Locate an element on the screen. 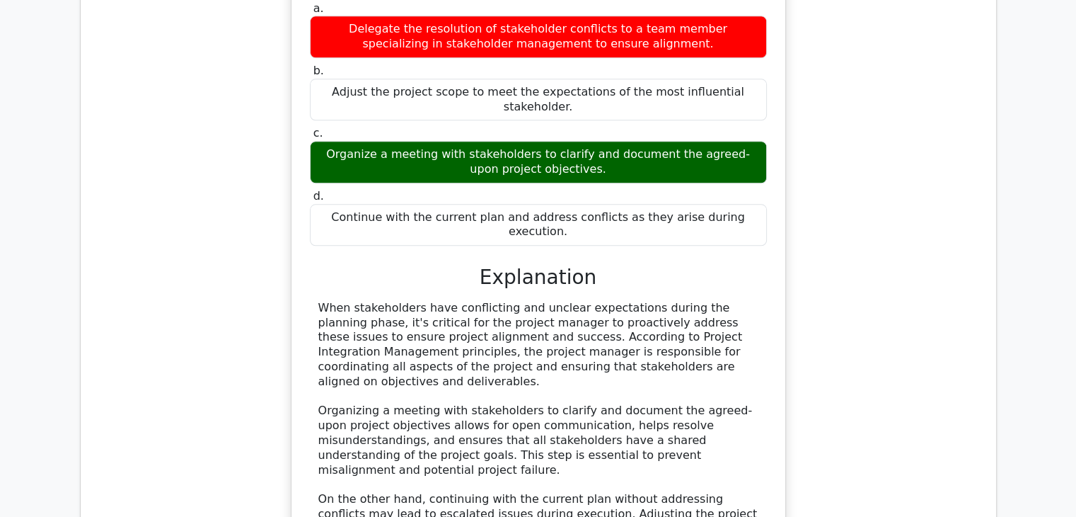 This screenshot has width=1076, height=517. span: d. is located at coordinates (318, 195).